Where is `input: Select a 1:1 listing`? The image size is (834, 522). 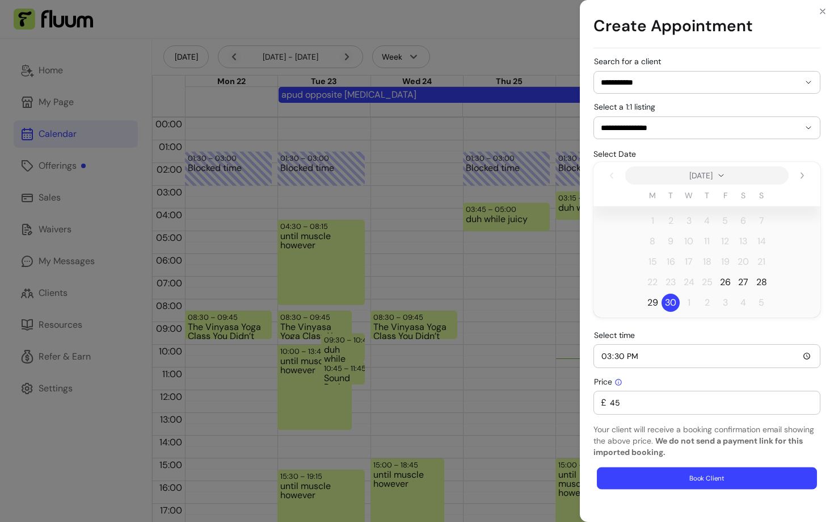
input: Select a 1:1 listing is located at coordinates (691, 128).